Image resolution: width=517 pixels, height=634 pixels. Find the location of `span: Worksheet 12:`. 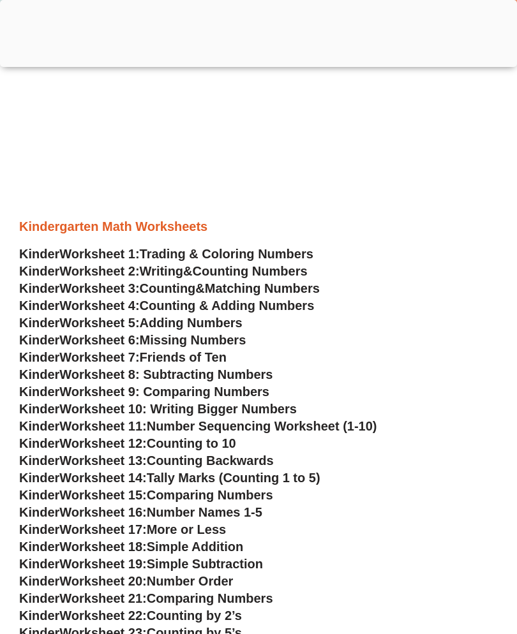

span: Worksheet 12: is located at coordinates (103, 443).